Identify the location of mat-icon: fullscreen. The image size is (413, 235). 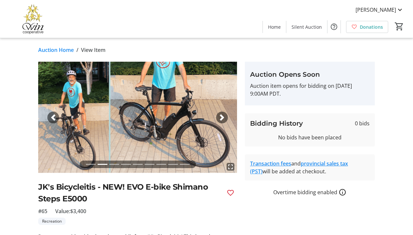
(231, 167).